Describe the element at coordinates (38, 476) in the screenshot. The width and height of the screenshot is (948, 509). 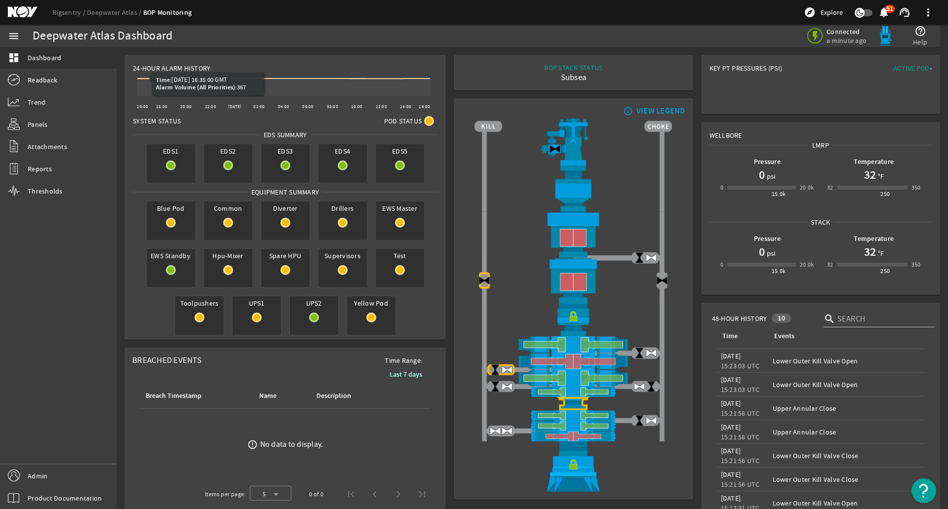
I see `span: Admin` at that location.